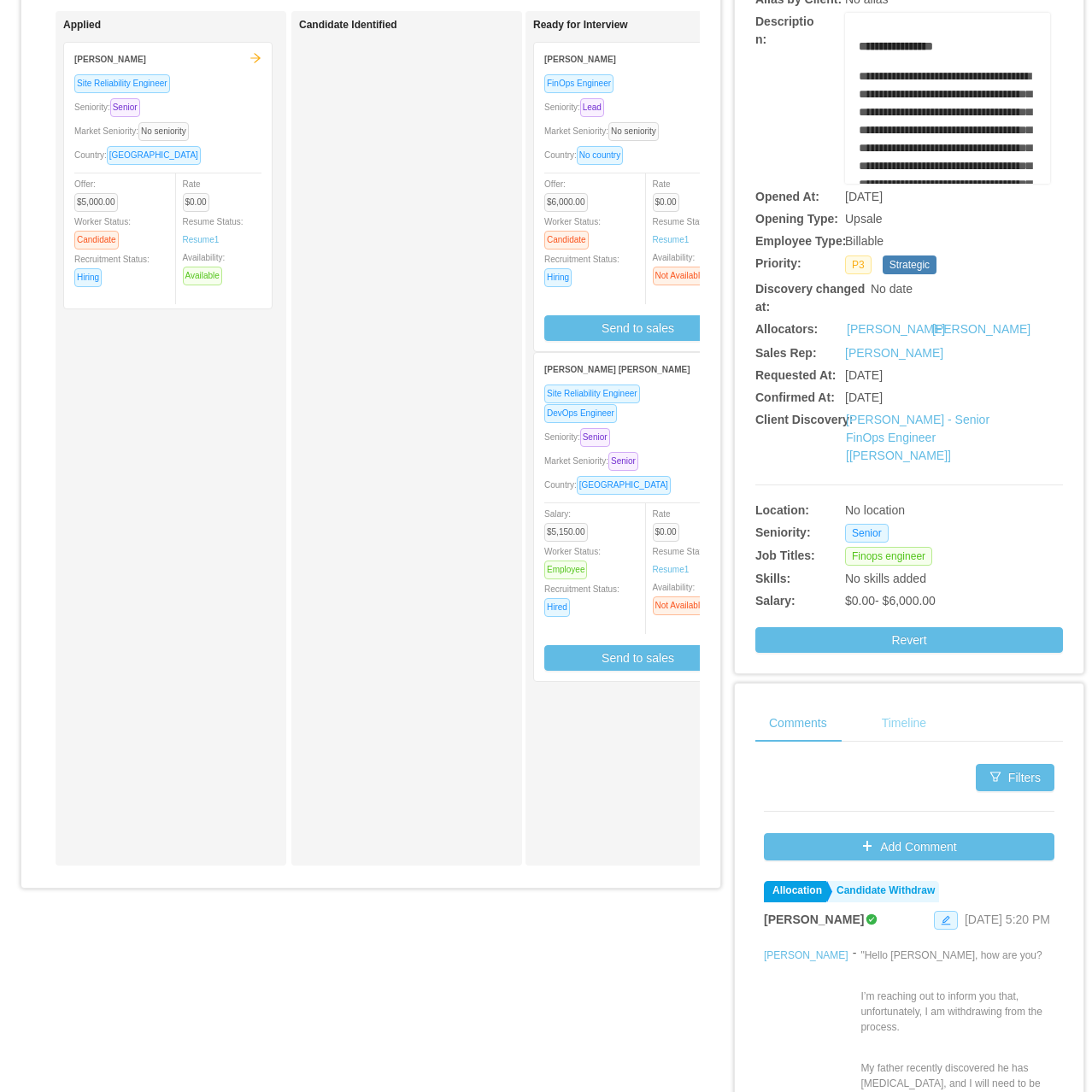 The image size is (1092, 1092). Describe the element at coordinates (569, 523) in the screenshot. I see `span: Salary:` at that location.